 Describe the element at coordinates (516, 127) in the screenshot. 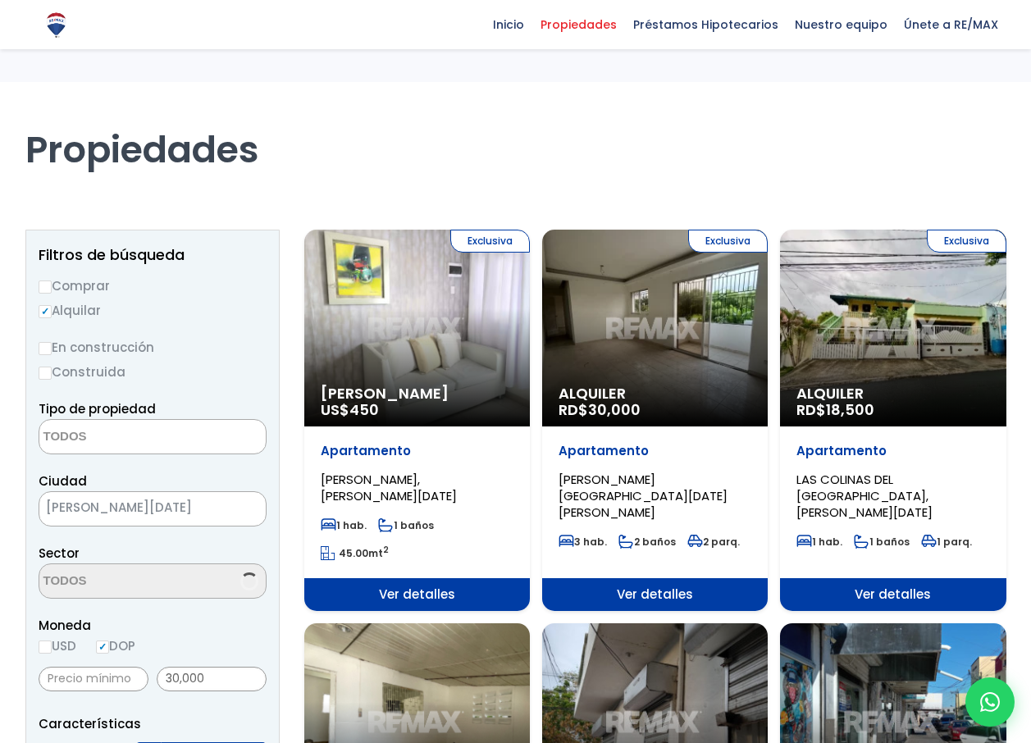

I see `h1: Propiedades` at that location.